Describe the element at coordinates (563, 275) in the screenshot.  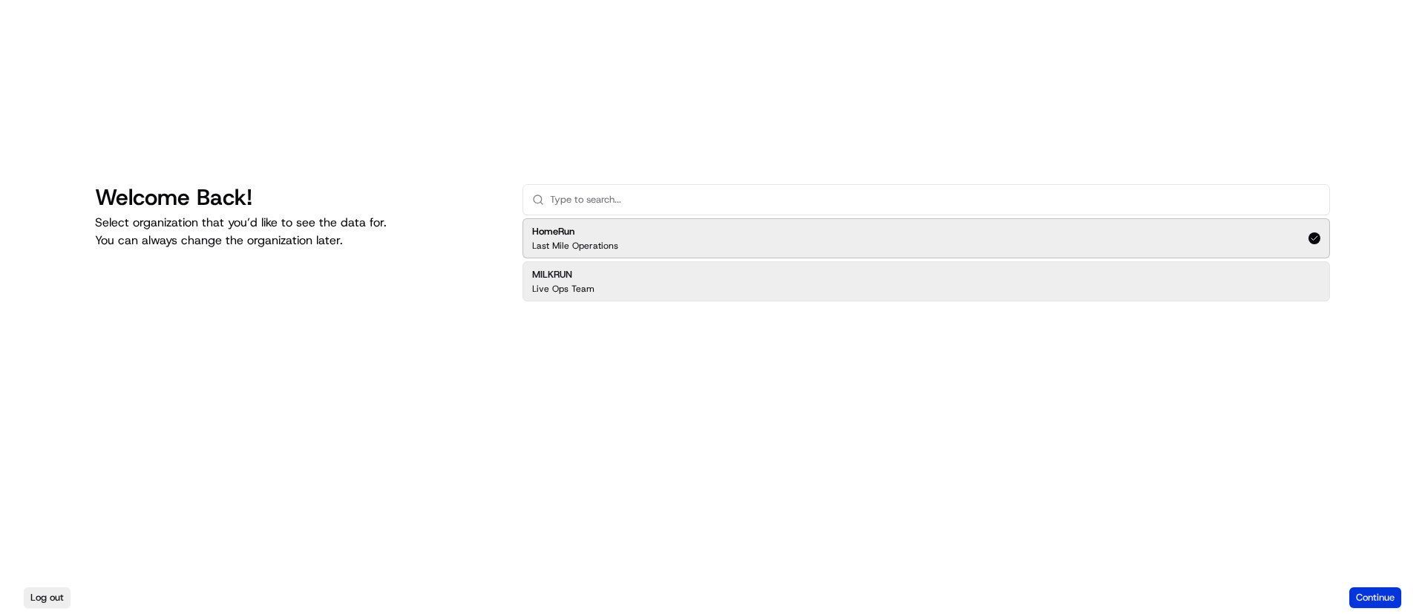
I see `h2: MILKRUN` at that location.